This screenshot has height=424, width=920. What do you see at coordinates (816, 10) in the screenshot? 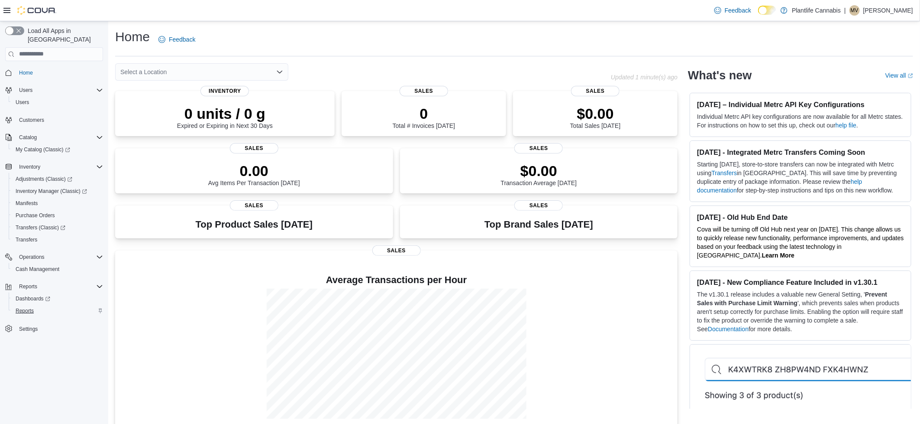
I see `p: Plantlife Cannabis` at bounding box center [816, 10].